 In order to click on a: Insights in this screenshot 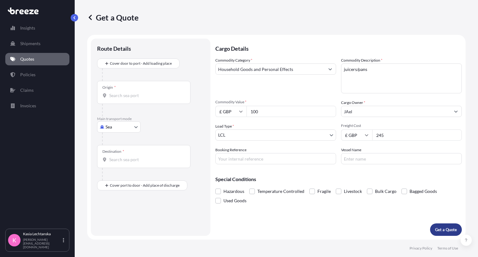, I will do `click(37, 28)`.